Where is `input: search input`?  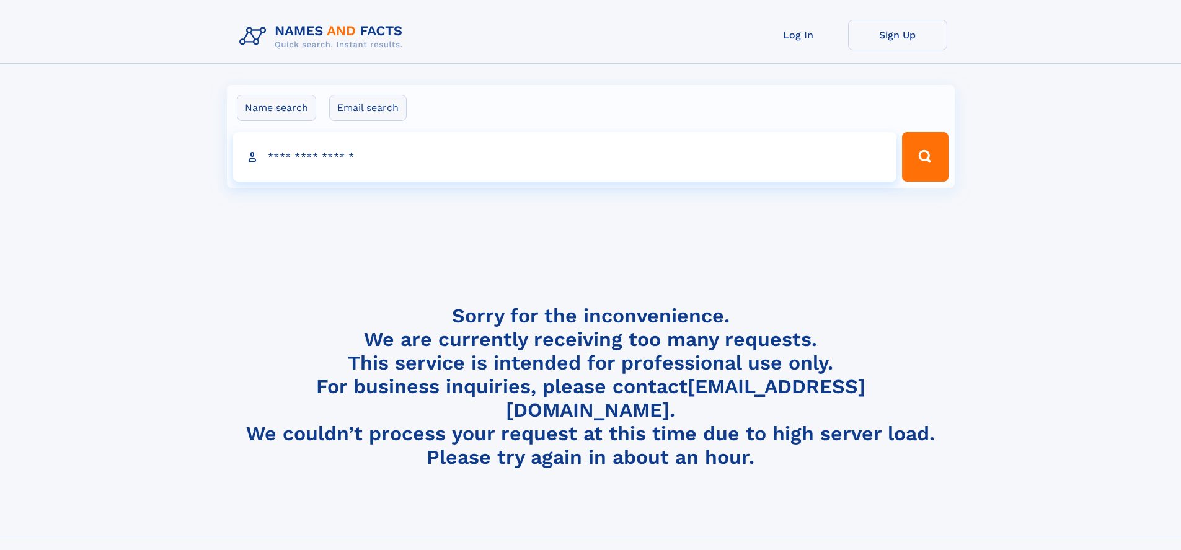
input: search input is located at coordinates (565, 157).